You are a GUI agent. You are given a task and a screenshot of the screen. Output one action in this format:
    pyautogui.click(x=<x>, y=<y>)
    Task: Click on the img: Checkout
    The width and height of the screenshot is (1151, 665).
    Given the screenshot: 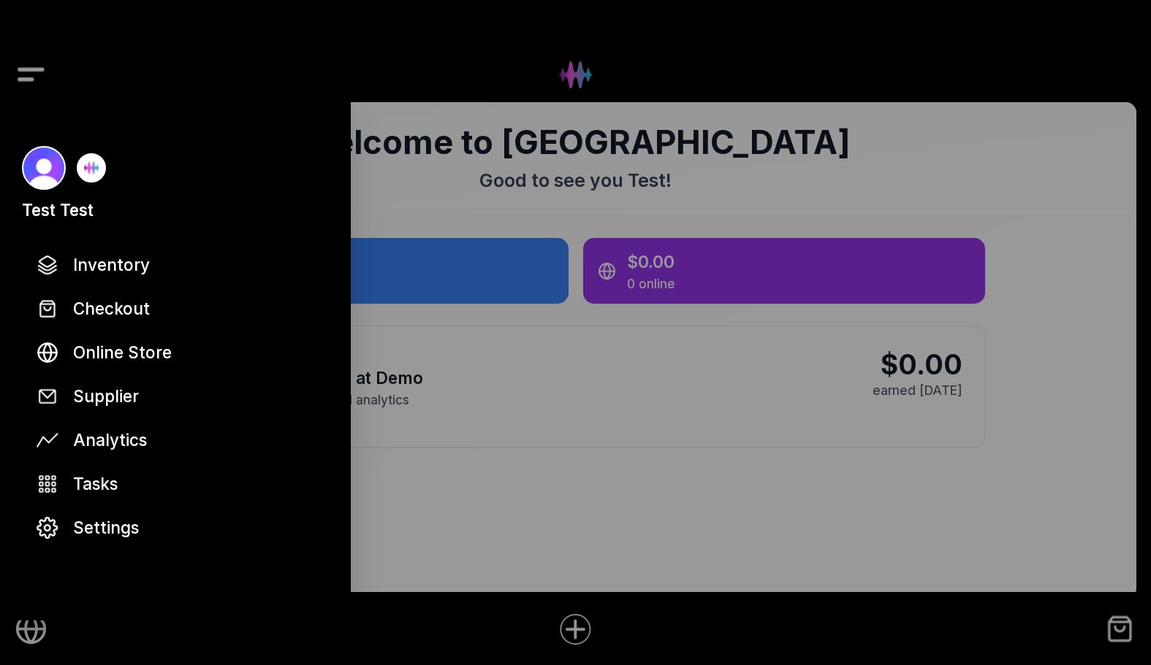 What is the action you would take?
    pyautogui.click(x=47, y=309)
    